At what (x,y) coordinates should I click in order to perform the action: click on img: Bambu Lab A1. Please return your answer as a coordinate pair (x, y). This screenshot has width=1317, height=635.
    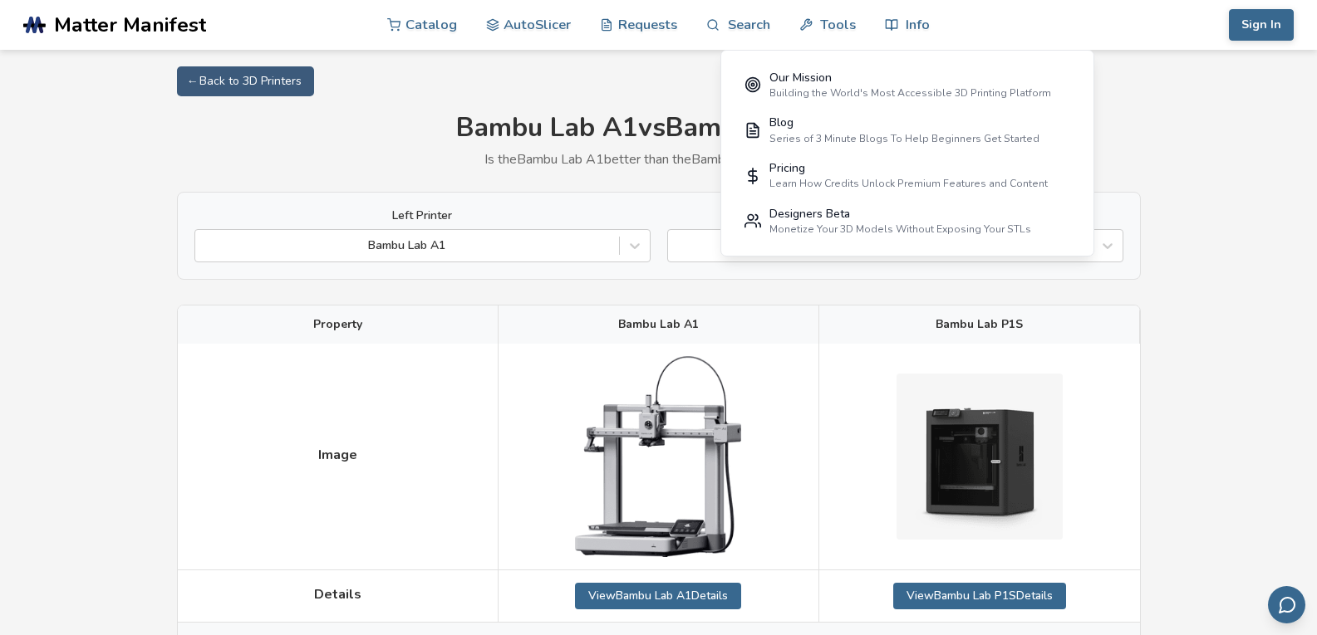
    Looking at the image, I should click on (658, 456).